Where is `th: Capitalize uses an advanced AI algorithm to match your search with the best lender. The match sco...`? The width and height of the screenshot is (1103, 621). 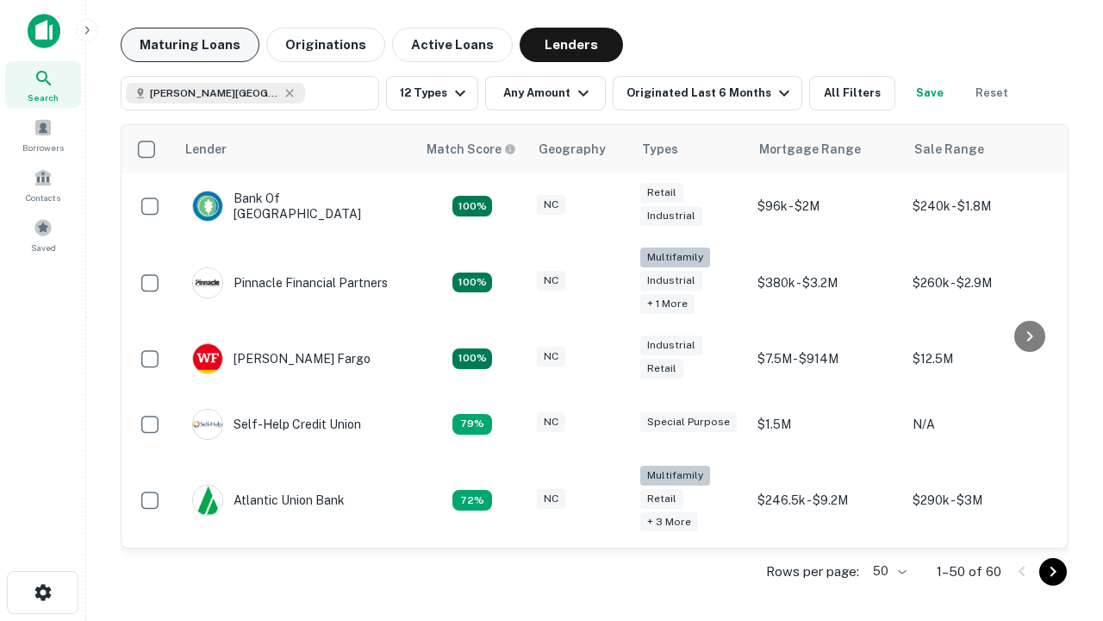 th: Capitalize uses an advanced AI algorithm to match your search with the best lender. The match sco... is located at coordinates (472, 149).